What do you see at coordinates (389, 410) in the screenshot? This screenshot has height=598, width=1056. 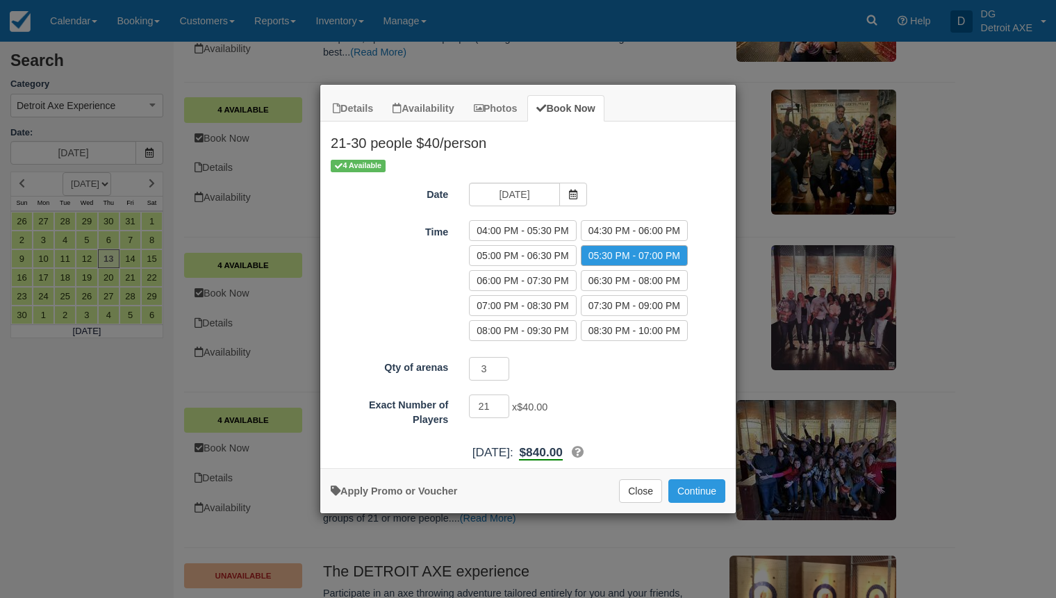 I see `label: Exact Number of Players` at bounding box center [389, 410].